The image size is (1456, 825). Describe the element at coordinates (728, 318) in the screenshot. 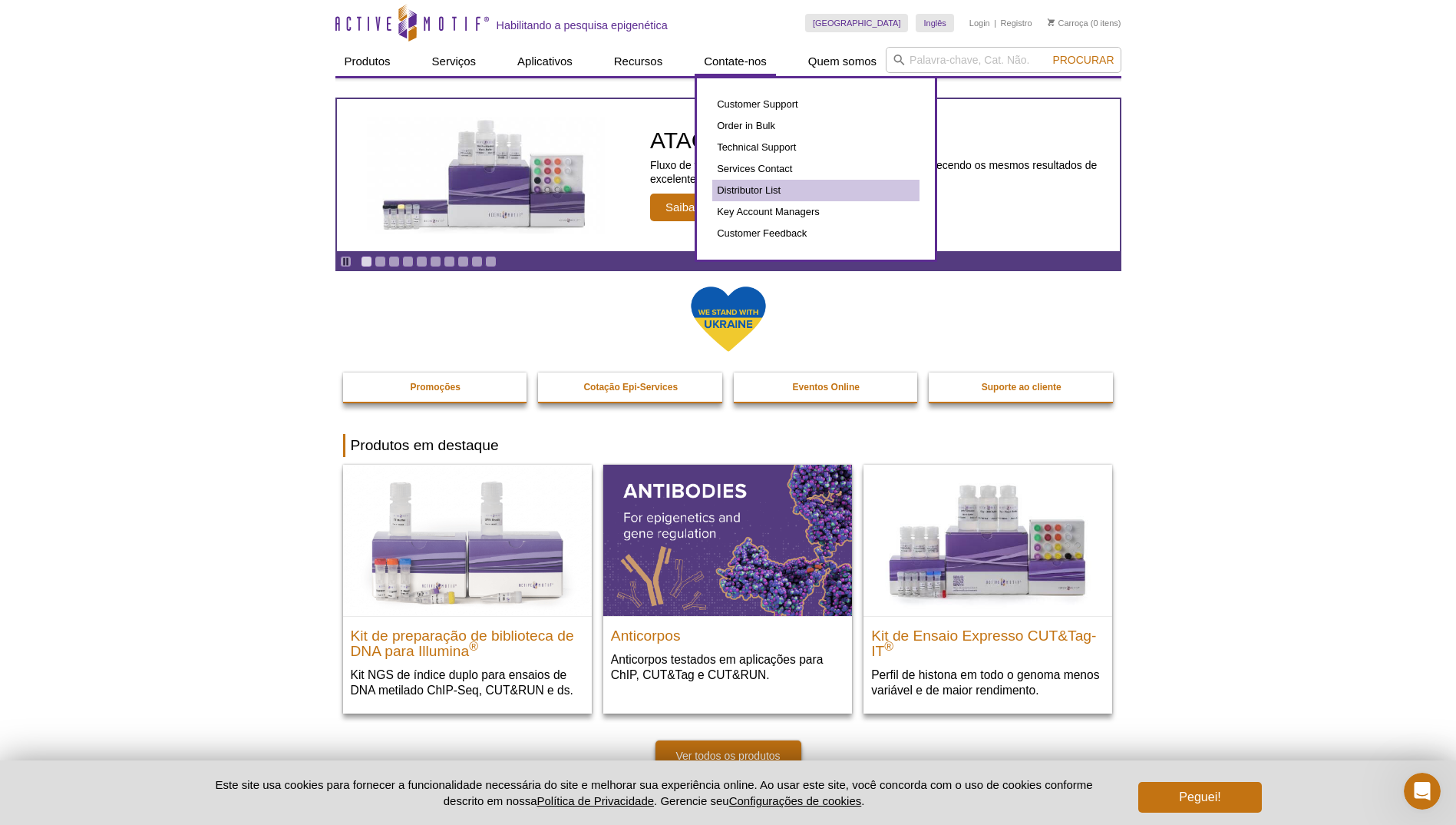

I see `img: Estamos com a Ucrânia` at that location.